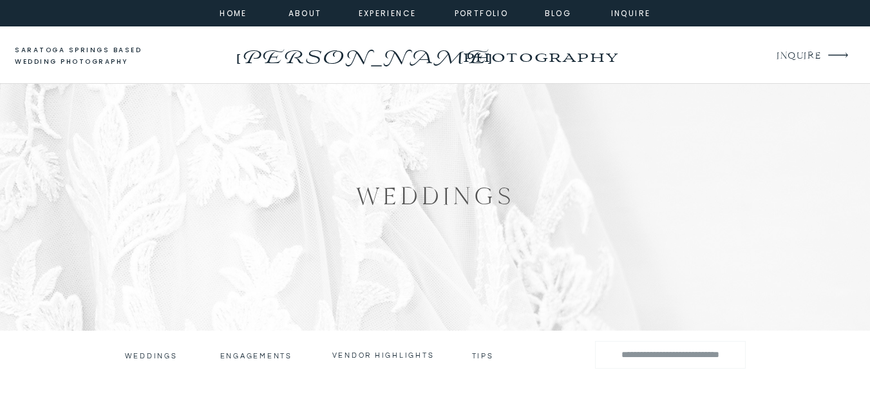  What do you see at coordinates (385, 12) in the screenshot?
I see `nav: experience` at bounding box center [385, 12].